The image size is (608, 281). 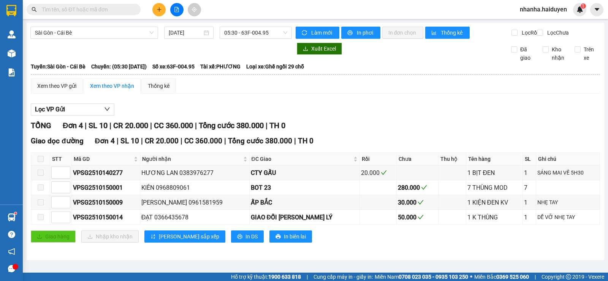 What do you see at coordinates (527, 54) in the screenshot?
I see `span: Đã giao` at bounding box center [527, 54].